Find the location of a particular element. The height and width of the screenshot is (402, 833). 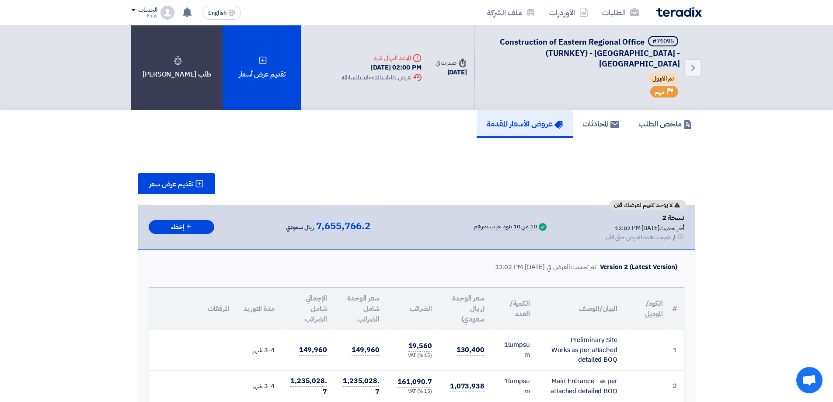

th: مدة التوريد is located at coordinates (259, 309).